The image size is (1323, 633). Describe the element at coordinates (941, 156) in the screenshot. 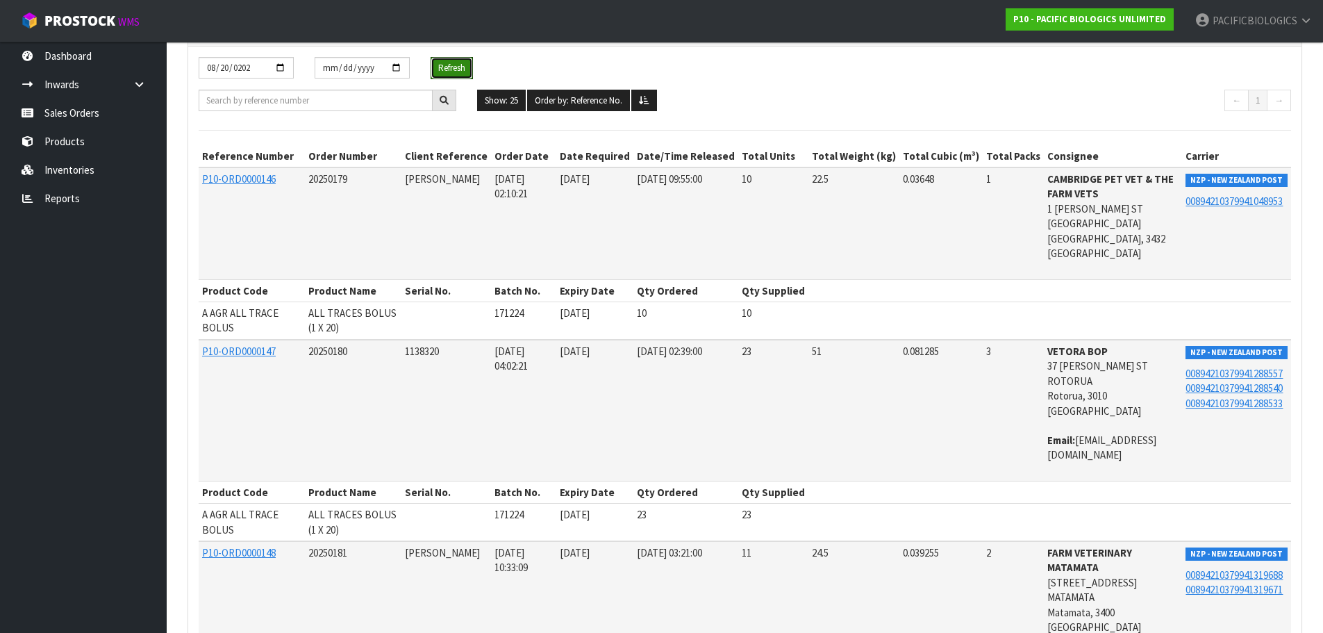

I see `th: Total Cubic (m³)` at that location.